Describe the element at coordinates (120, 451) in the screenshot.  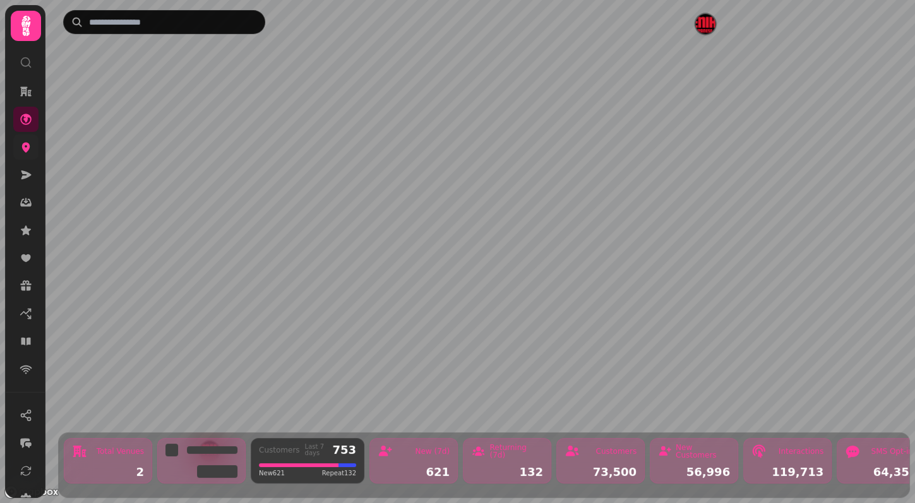
I see `div: Total Venues` at that location.